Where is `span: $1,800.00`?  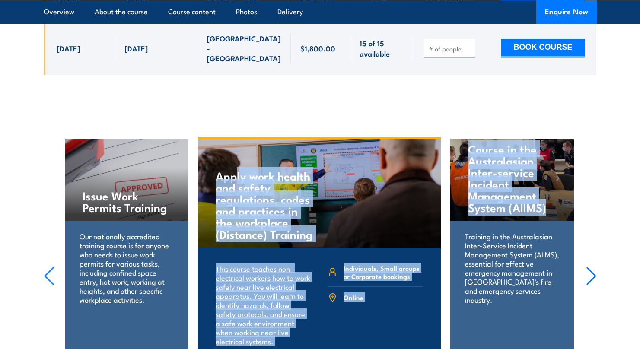 span: $1,800.00 is located at coordinates (318, 48).